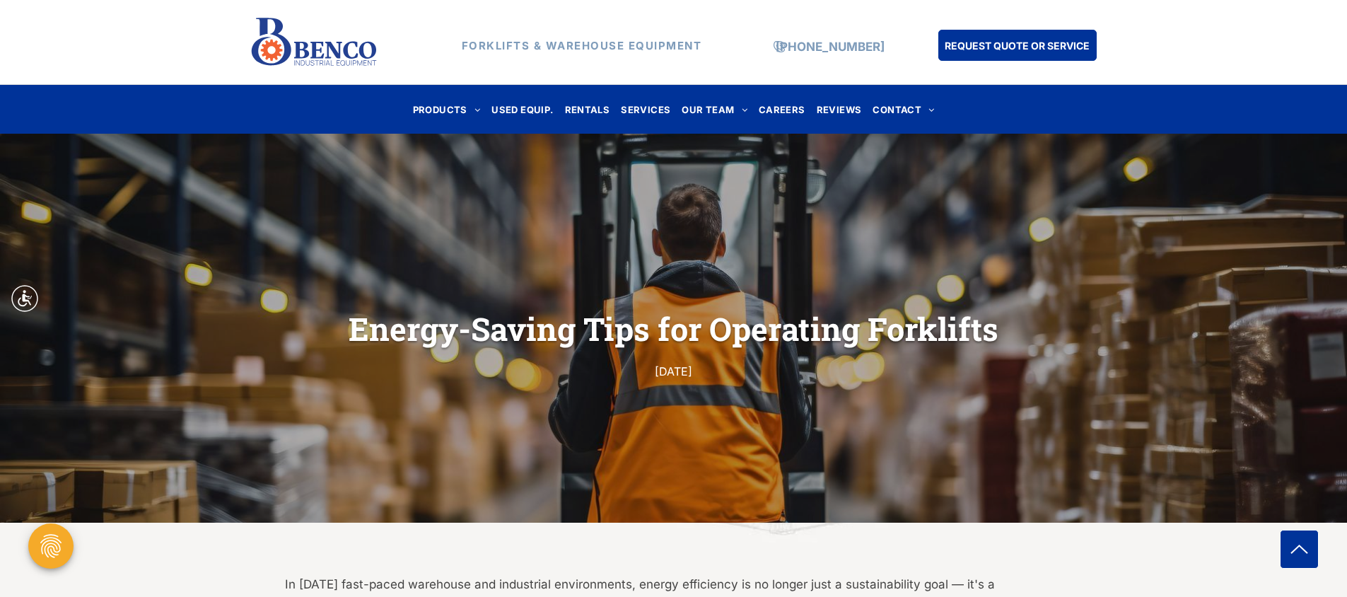 This screenshot has width=1347, height=597. Describe the element at coordinates (714, 109) in the screenshot. I see `a: OUR TEAM` at that location.